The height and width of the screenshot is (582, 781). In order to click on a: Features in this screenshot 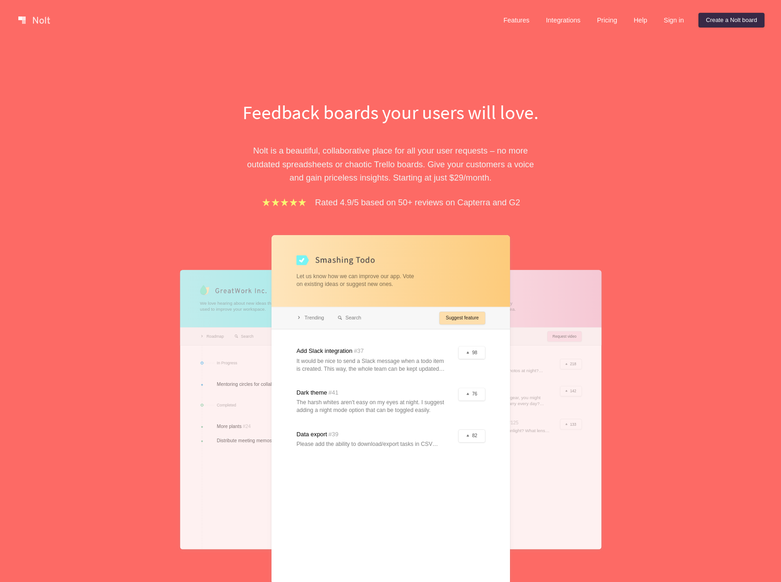, I will do `click(516, 20)`.